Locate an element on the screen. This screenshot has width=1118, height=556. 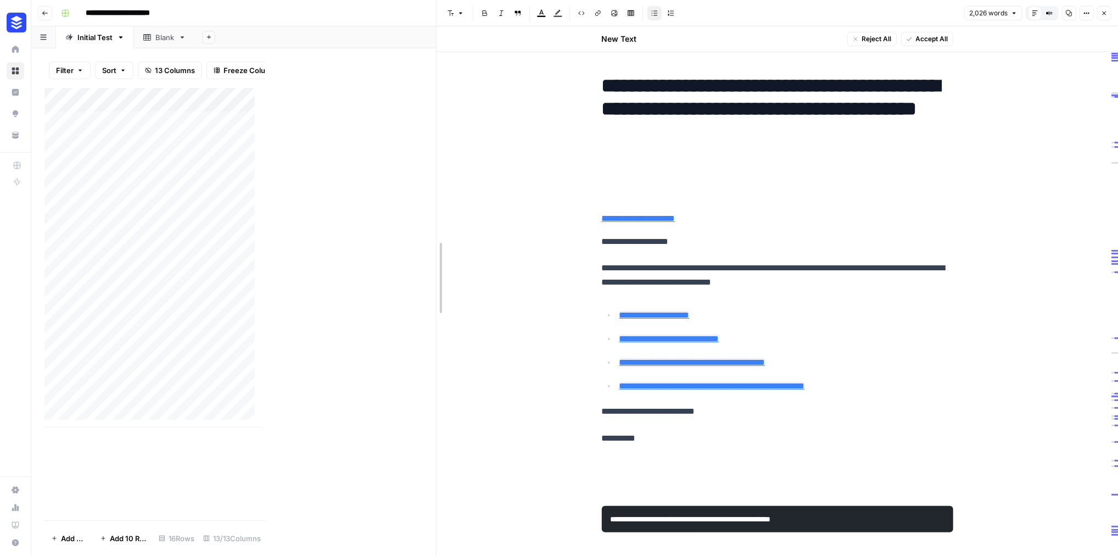
a: Learning Hub is located at coordinates (15, 525).